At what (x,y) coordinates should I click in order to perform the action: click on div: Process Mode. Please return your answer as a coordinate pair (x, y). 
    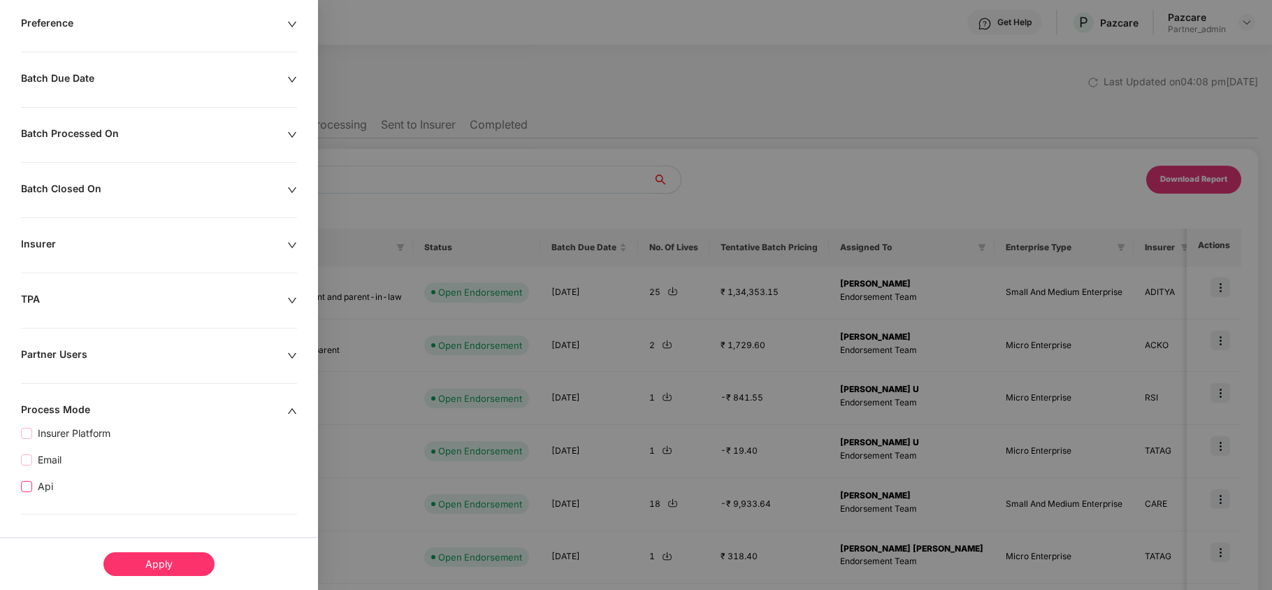
    Looking at the image, I should click on (154, 411).